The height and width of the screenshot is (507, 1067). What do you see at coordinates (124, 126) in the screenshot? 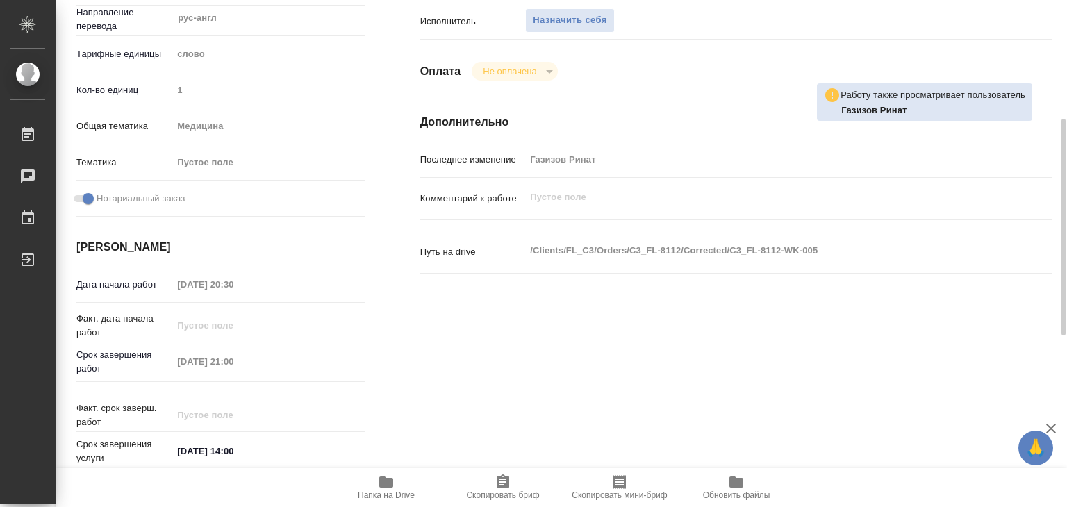
I see `p: Общая тематика` at bounding box center [124, 126].